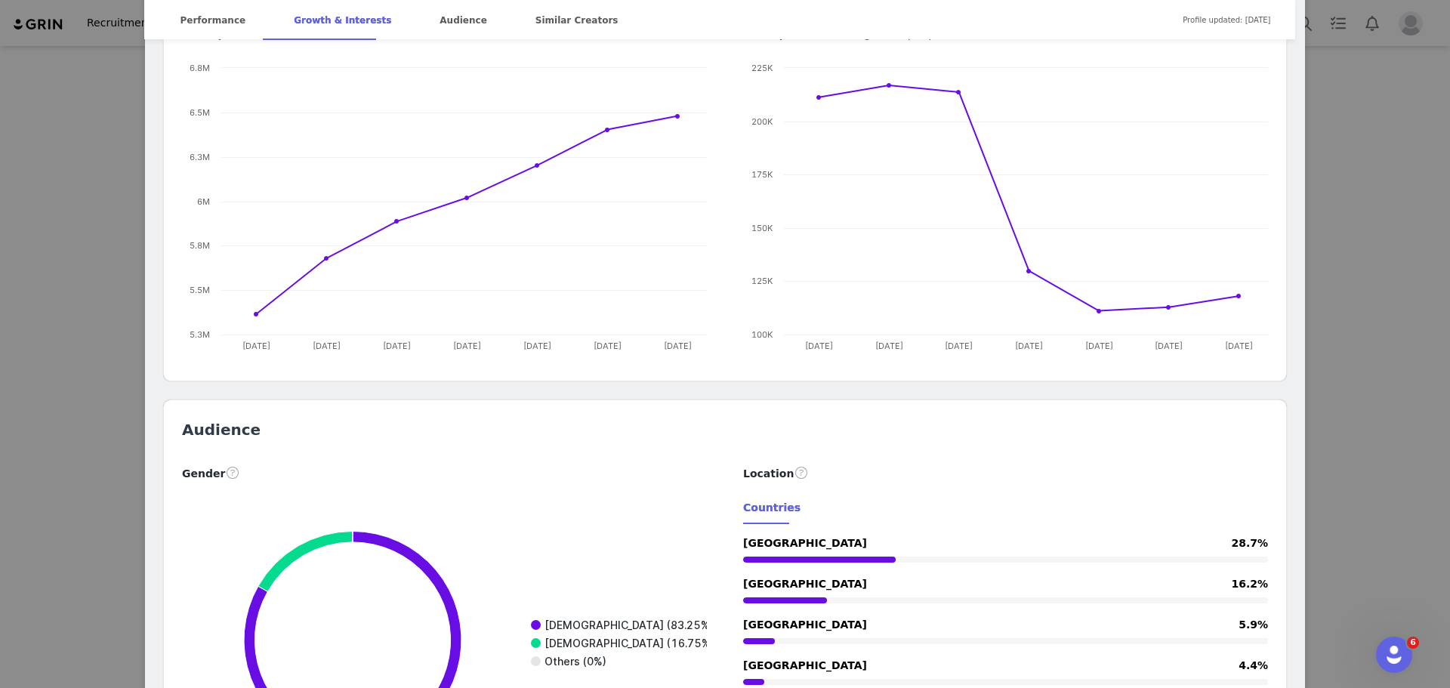 Image resolution: width=1450 pixels, height=688 pixels. Describe the element at coordinates (1413, 643) in the screenshot. I see `span: 6` at that location.